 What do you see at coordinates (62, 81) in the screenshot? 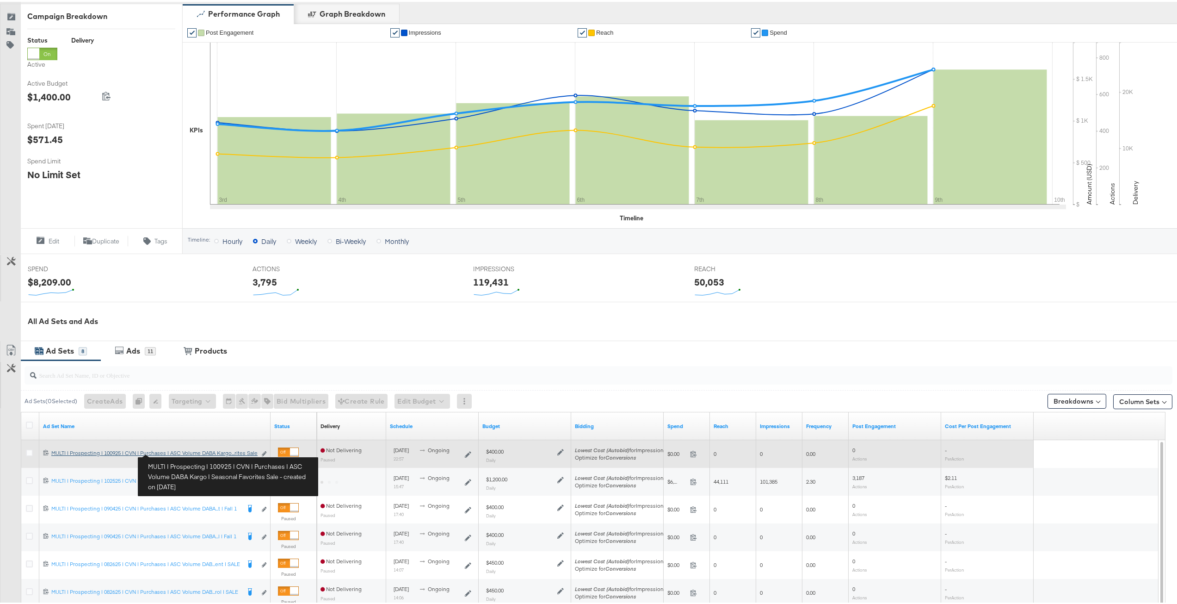
I see `span: Active Budget` at bounding box center [62, 81].